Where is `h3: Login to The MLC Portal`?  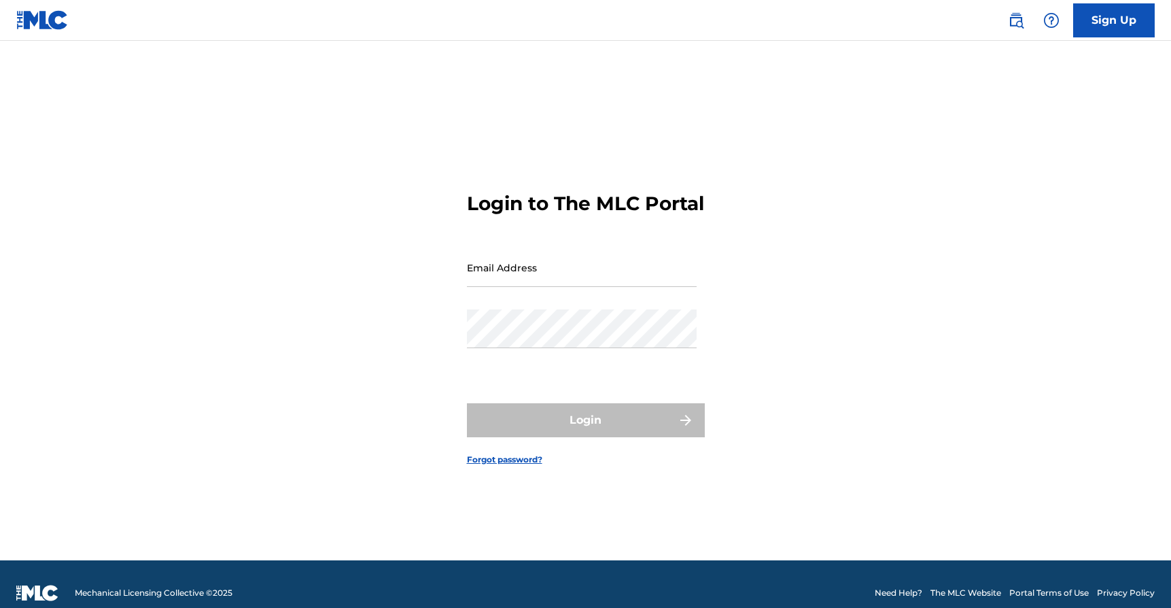 h3: Login to The MLC Portal is located at coordinates (585, 203).